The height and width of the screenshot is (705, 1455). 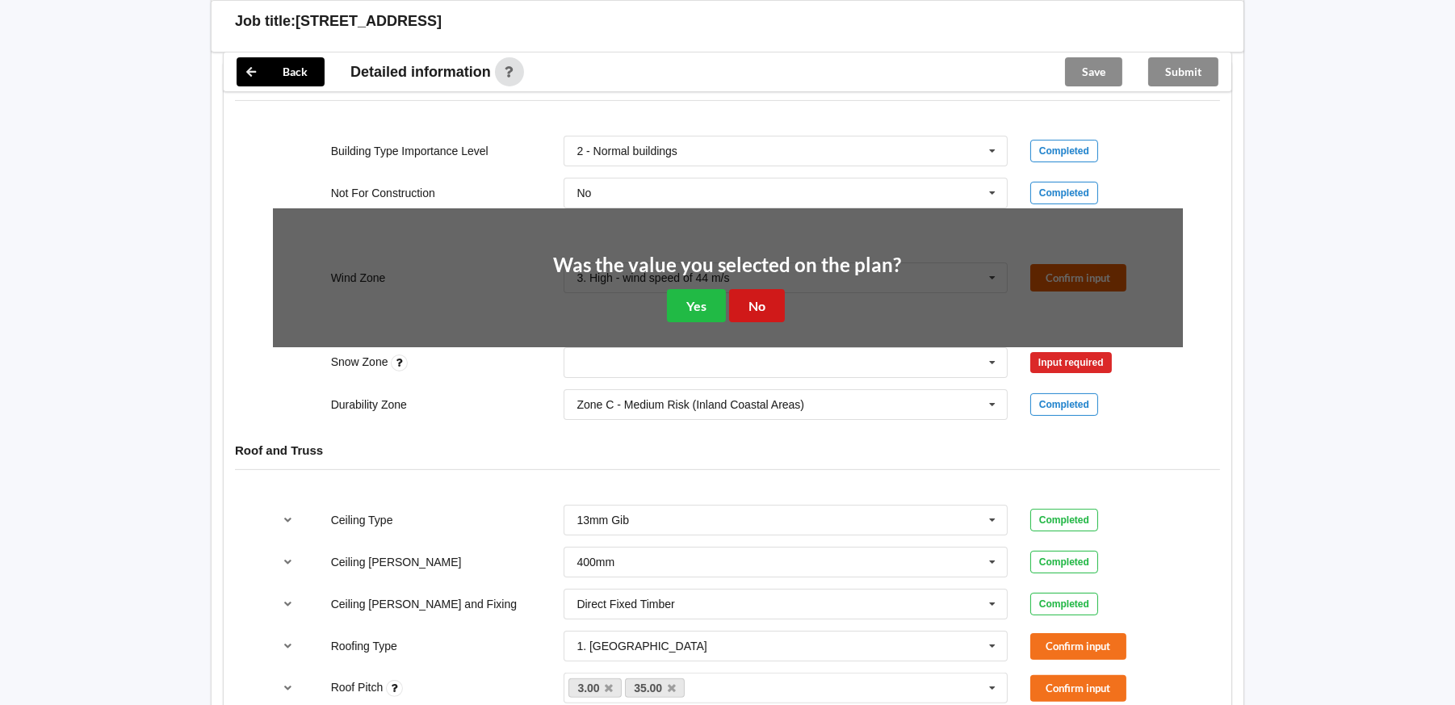 What do you see at coordinates (728, 265) in the screenshot?
I see `h2: Was the value you selected on the plan?` at bounding box center [728, 265].